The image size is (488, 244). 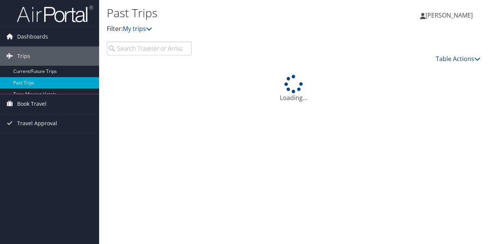 I want to click on a: Table Actions, so click(x=458, y=59).